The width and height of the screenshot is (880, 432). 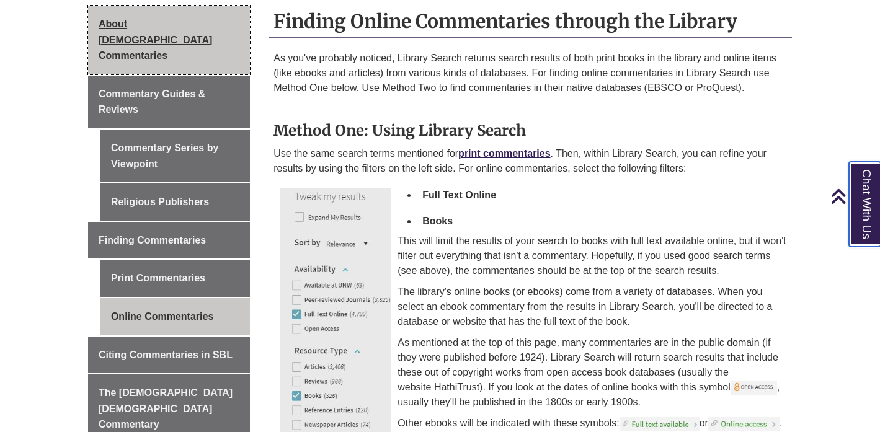 What do you see at coordinates (175, 278) in the screenshot?
I see `a: Print Commentaries` at bounding box center [175, 278].